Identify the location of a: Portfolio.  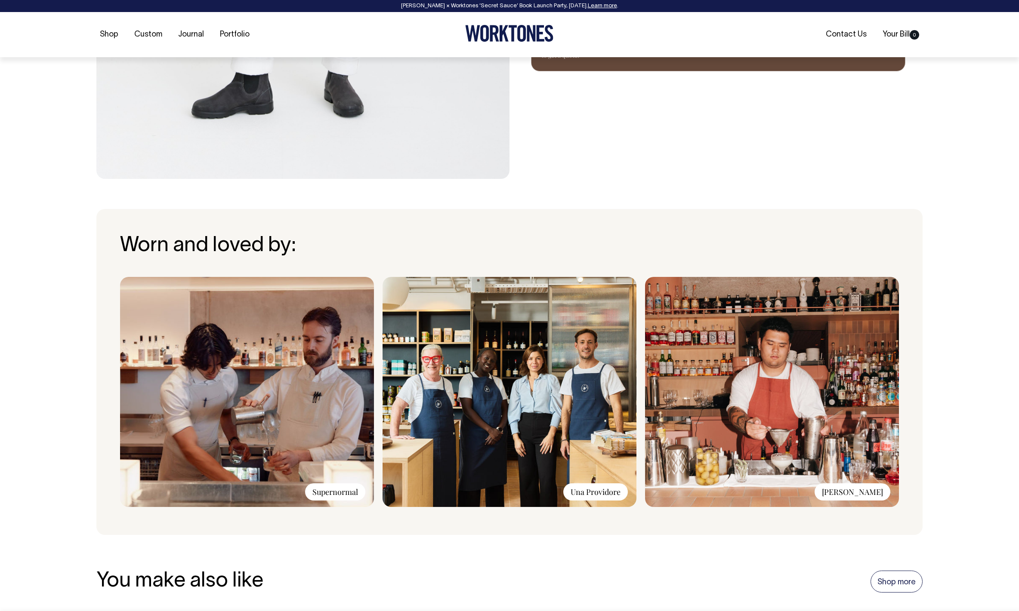
(235, 34).